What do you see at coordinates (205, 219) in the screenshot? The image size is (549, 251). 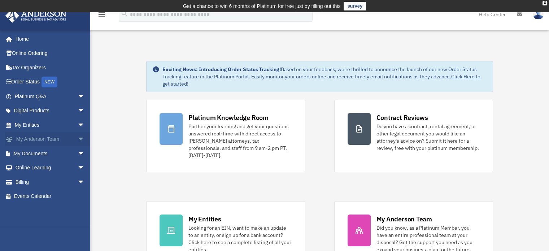 I see `div: My Entities` at bounding box center [205, 219].